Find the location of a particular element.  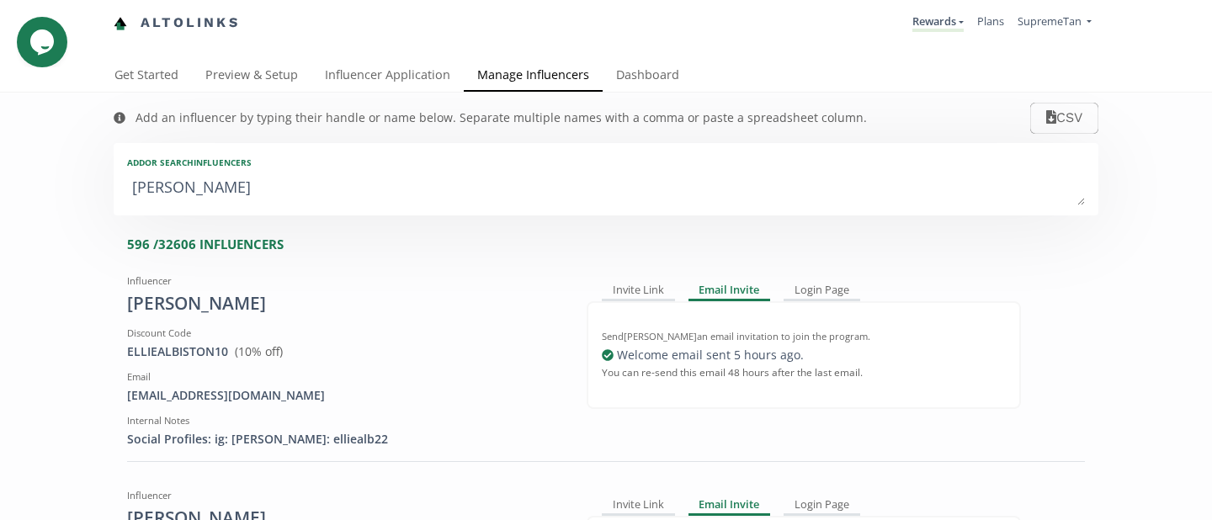

div: Add an influencer by typing their handle or name below. Separate multiple names with a comma or p... is located at coordinates (501, 118).